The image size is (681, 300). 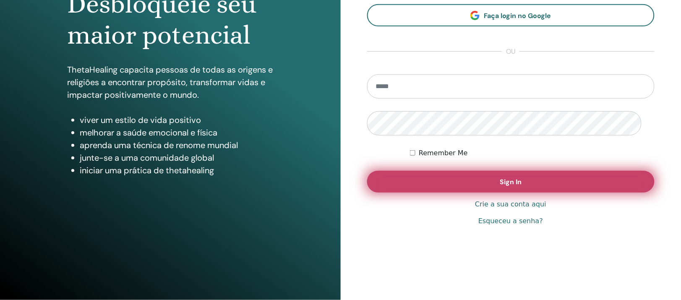 What do you see at coordinates (511, 15) in the screenshot?
I see `a: Faça login no Google` at bounding box center [511, 15].